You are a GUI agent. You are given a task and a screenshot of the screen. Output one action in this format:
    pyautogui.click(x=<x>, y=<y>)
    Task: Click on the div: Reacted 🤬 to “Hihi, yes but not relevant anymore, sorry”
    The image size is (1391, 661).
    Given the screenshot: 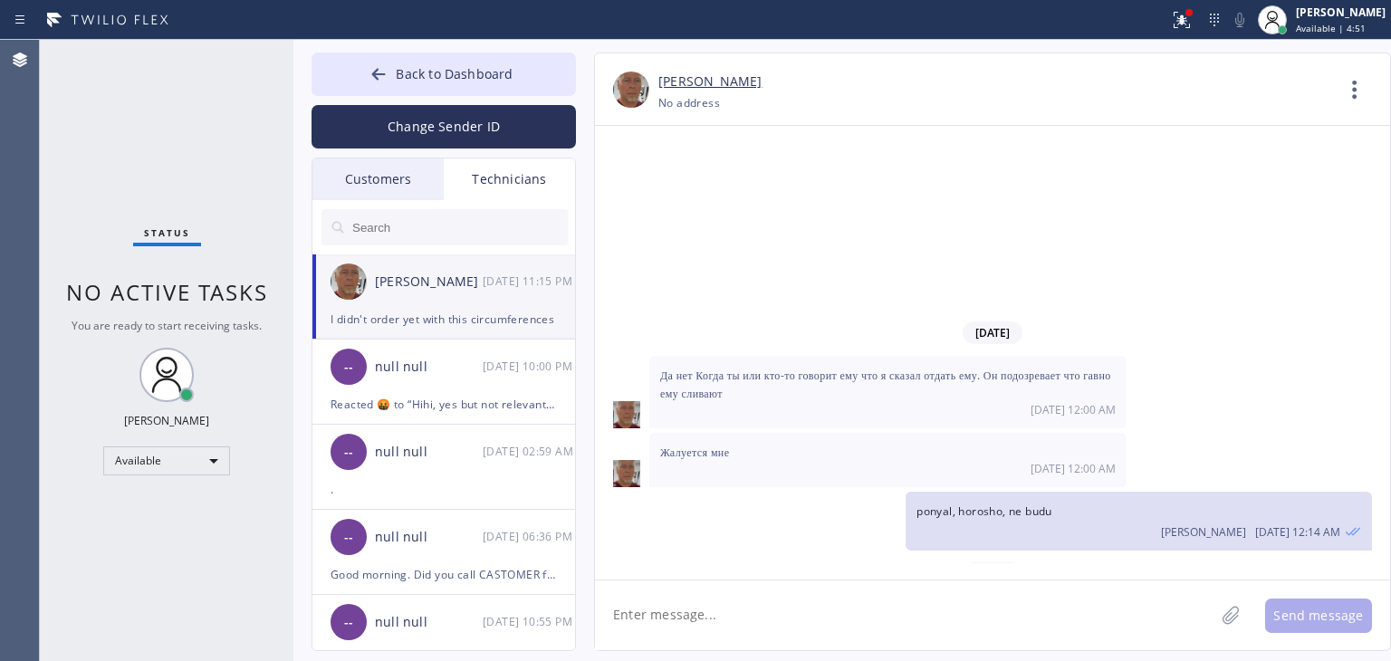 What is the action you would take?
    pyautogui.click(x=444, y=404)
    